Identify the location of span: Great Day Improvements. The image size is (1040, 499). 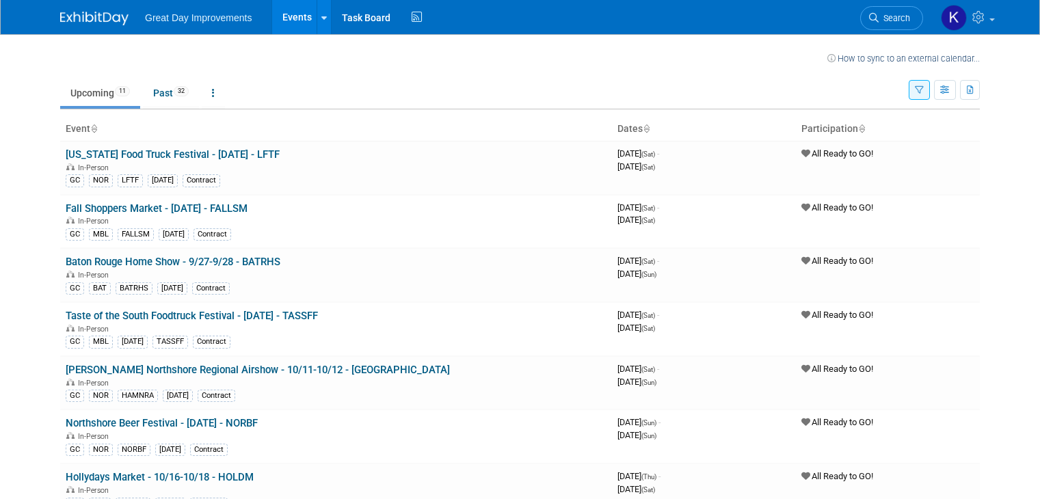
(198, 18).